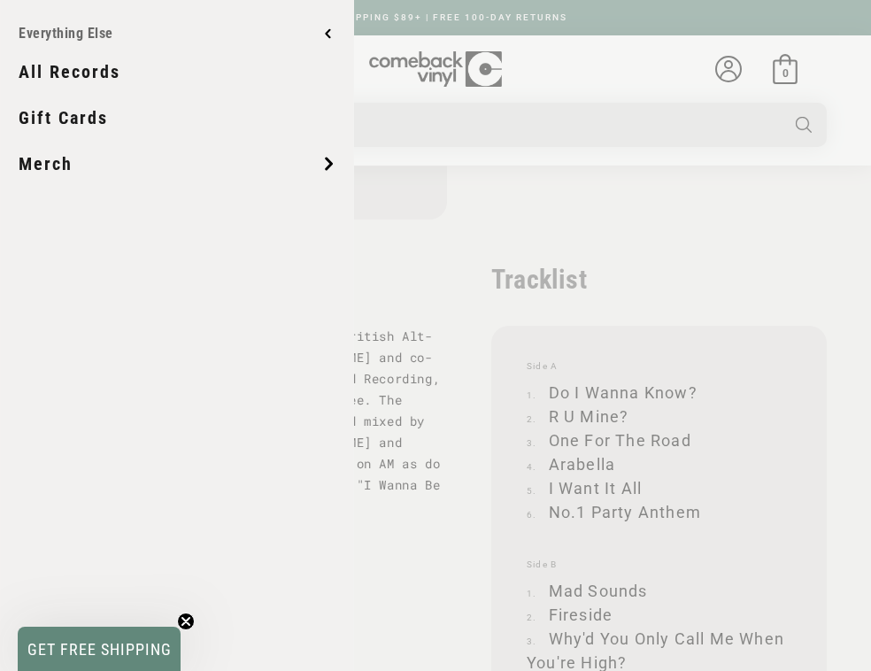  I want to click on button: Close teaser, so click(186, 621).